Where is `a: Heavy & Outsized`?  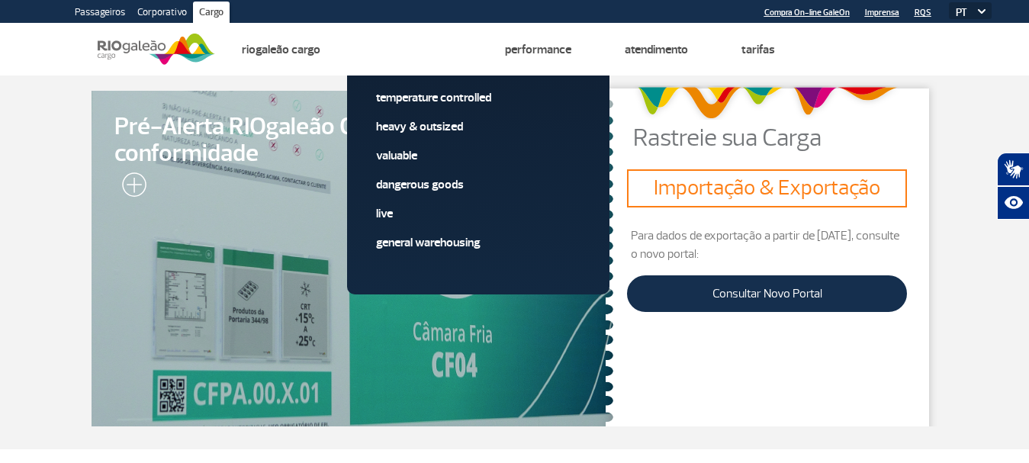
a: Heavy & Outsized is located at coordinates (478, 127).